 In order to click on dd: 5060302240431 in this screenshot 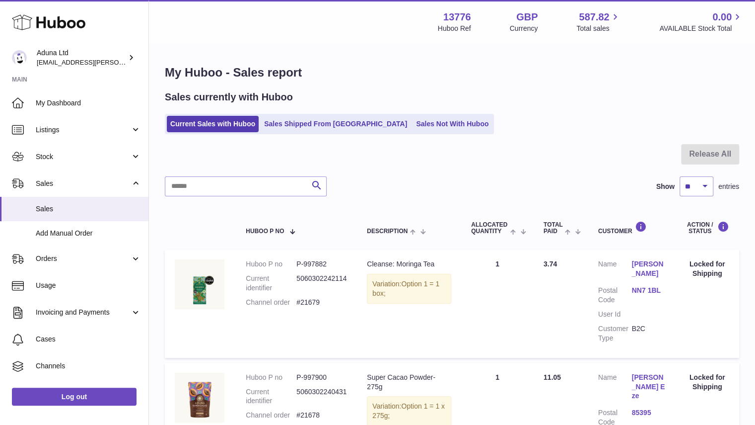, I will do `click(322, 396)`.